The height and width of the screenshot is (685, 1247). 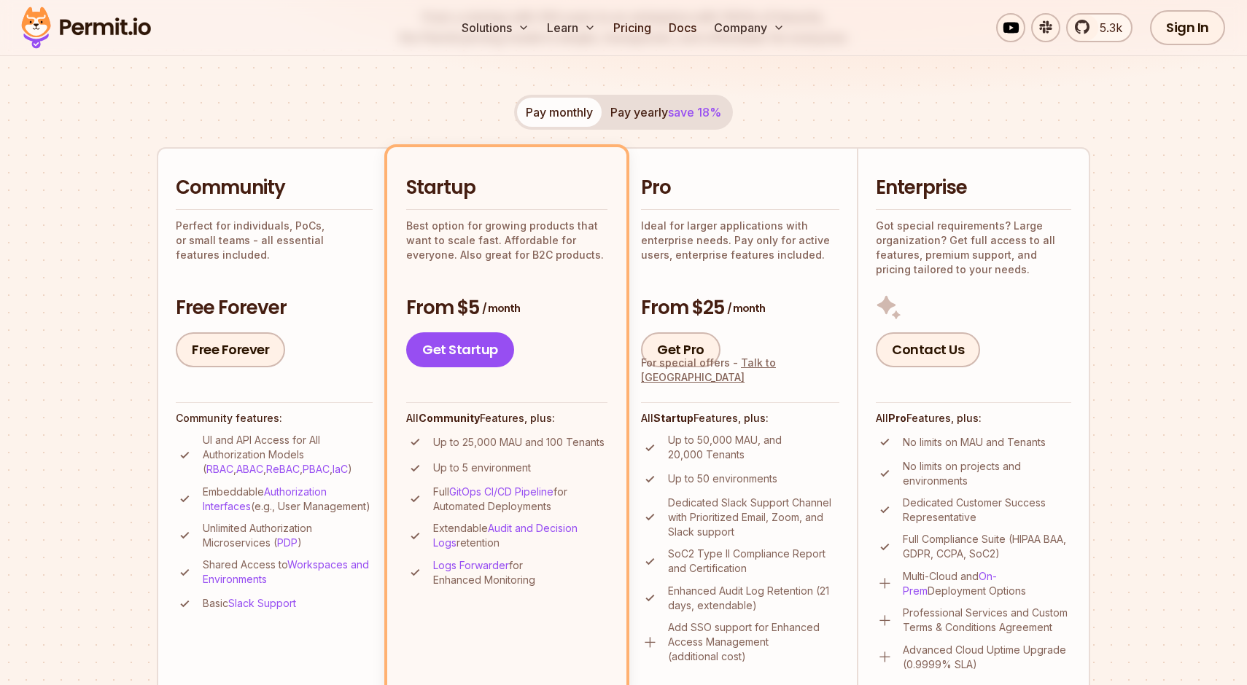 I want to click on button: Learn, so click(x=571, y=28).